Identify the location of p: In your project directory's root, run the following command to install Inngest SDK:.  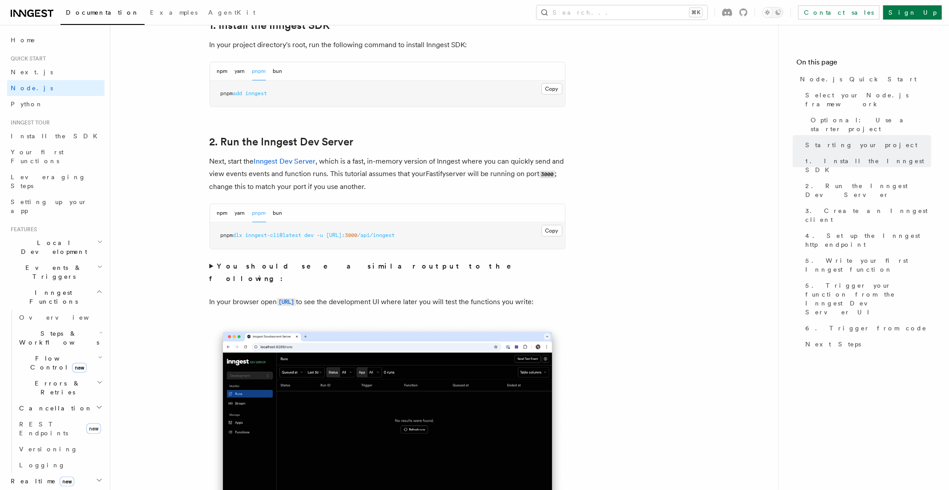
(388, 45).